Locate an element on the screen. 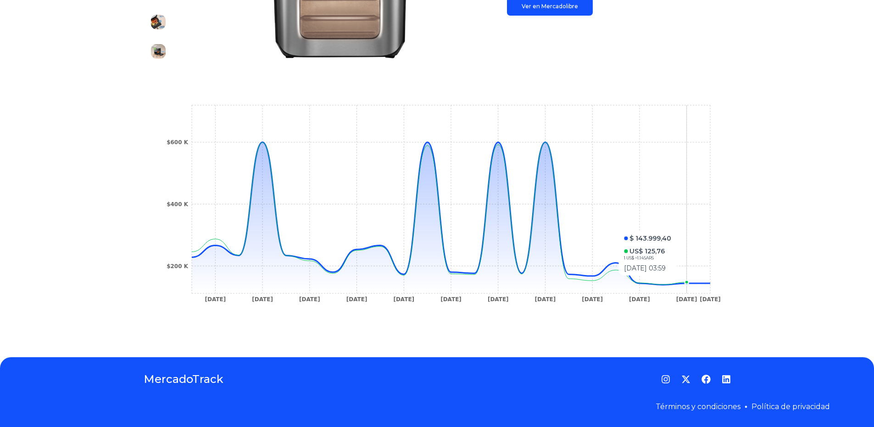 This screenshot has height=427, width=874. a: Twitter is located at coordinates (686, 379).